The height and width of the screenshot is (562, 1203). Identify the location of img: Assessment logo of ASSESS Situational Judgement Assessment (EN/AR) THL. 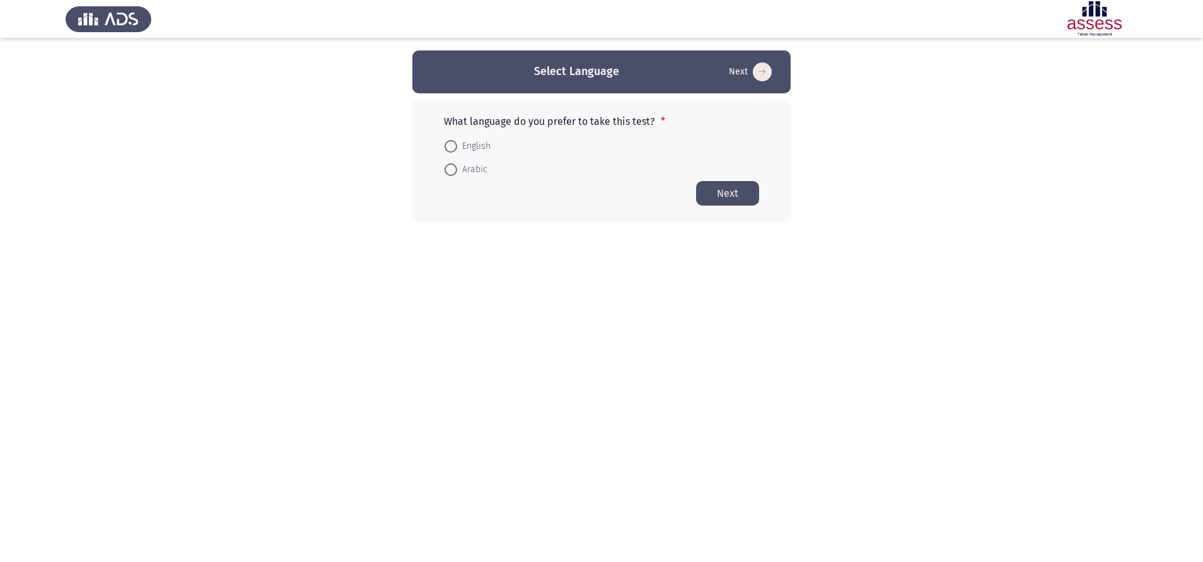
(1095, 19).